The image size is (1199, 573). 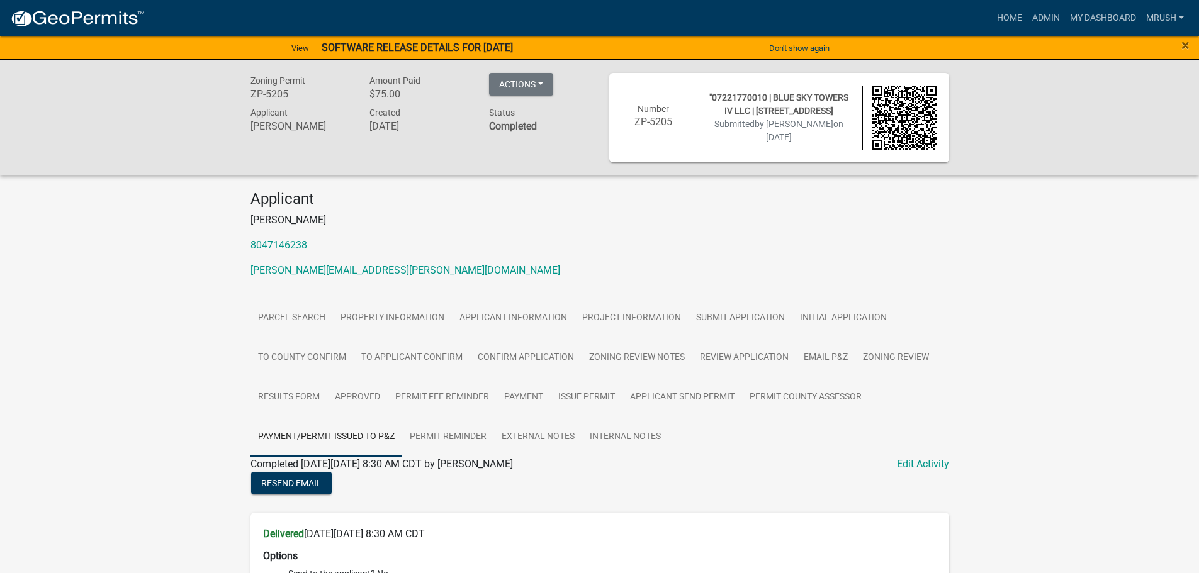 I want to click on img: QR code, so click(x=904, y=118).